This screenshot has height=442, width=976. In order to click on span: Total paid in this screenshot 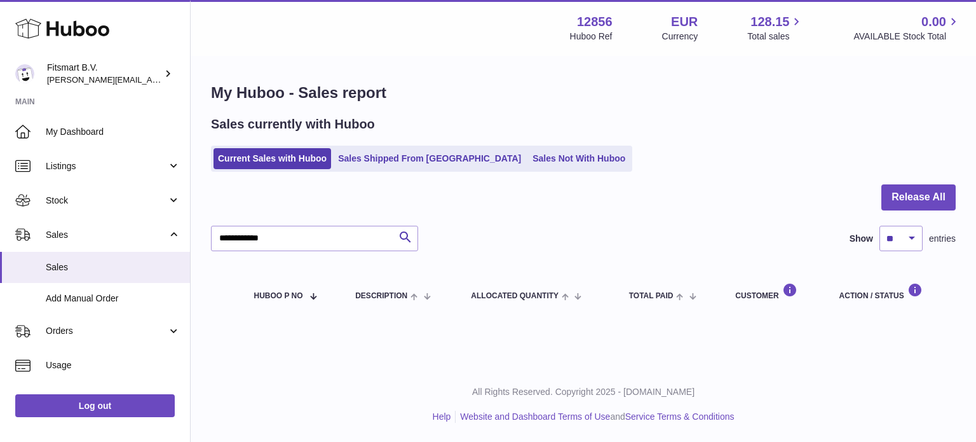, I will do `click(651, 295)`.